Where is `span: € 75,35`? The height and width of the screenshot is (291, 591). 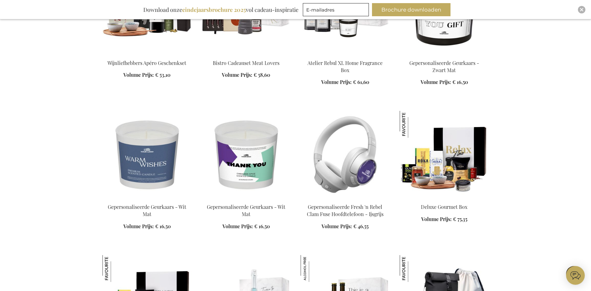
span: € 75,35 is located at coordinates (460, 219).